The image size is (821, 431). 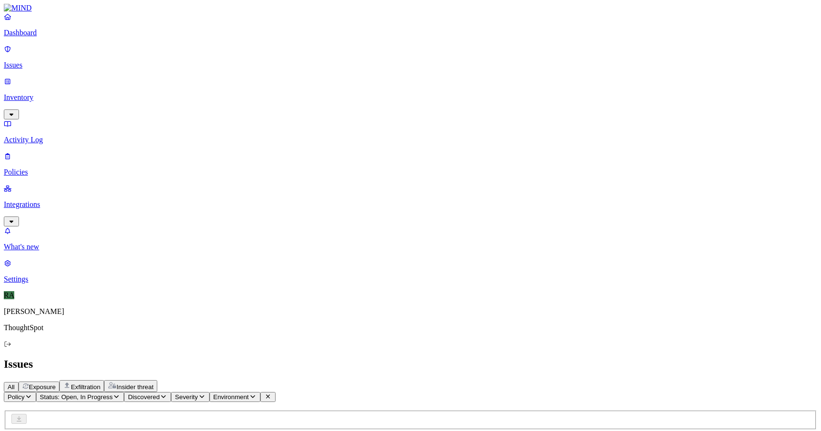 What do you see at coordinates (411, 97) in the screenshot?
I see `p: Inventory` at bounding box center [411, 97].